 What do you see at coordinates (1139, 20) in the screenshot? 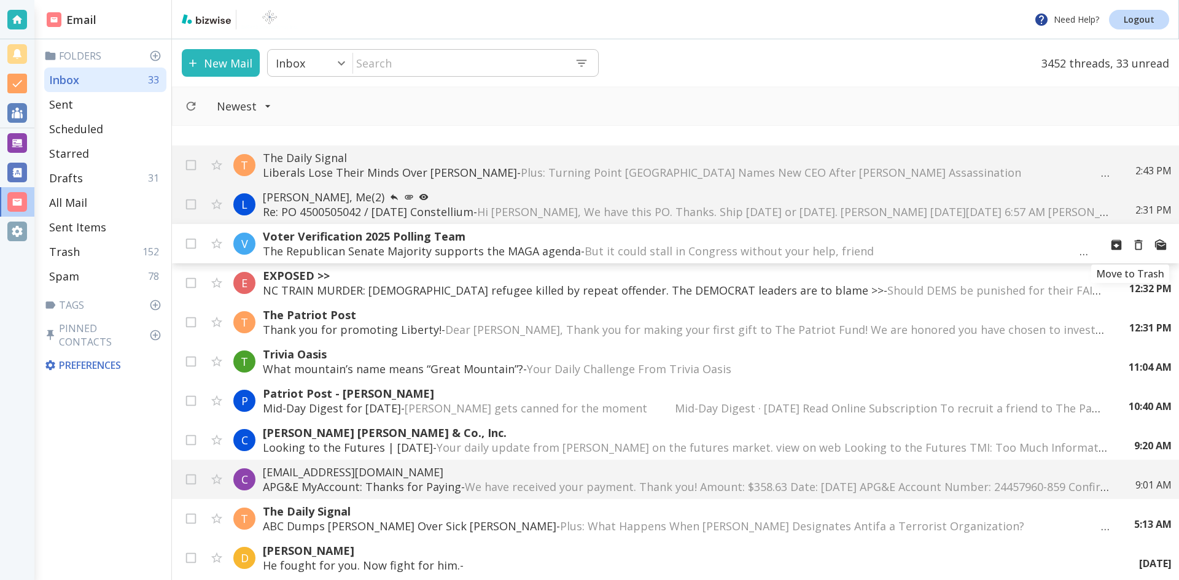
I see `a: Logout` at bounding box center [1139, 20].